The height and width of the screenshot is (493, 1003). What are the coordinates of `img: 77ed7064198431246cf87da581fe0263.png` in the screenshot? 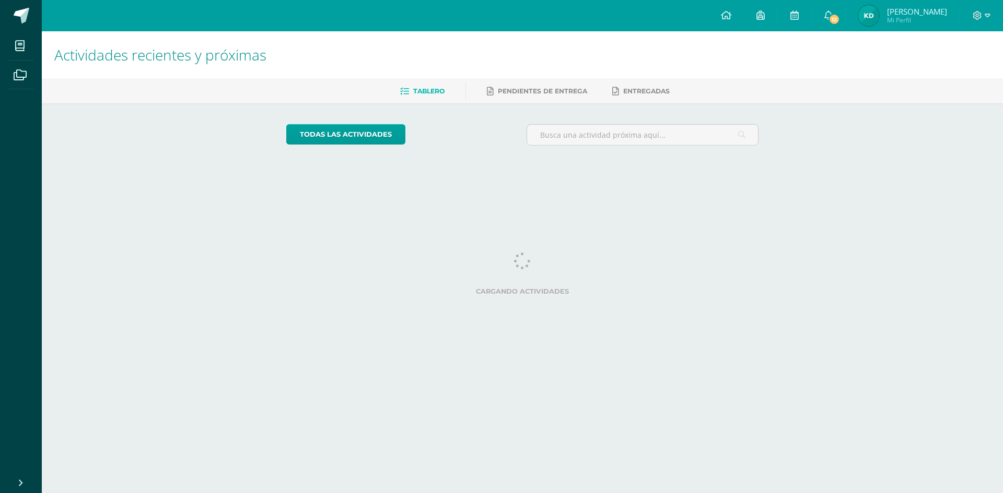 It's located at (868, 16).